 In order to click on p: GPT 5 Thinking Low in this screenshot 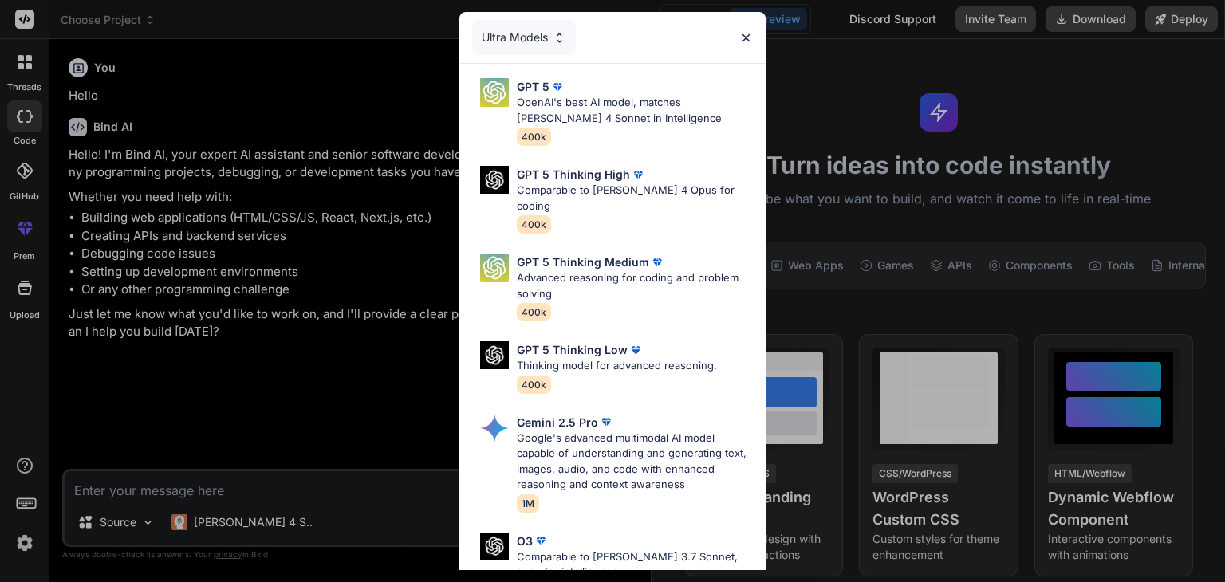, I will do `click(572, 349)`.